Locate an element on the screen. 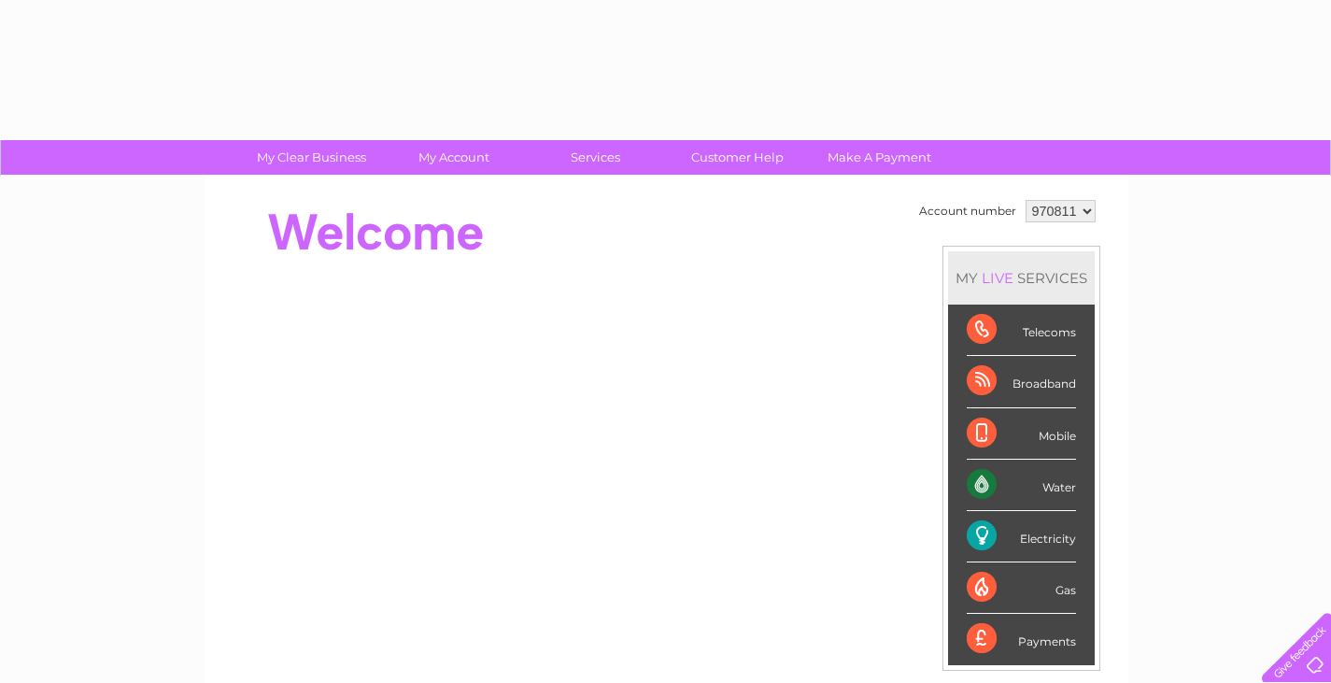 The height and width of the screenshot is (683, 1331). div: Telecoms is located at coordinates (1021, 330).